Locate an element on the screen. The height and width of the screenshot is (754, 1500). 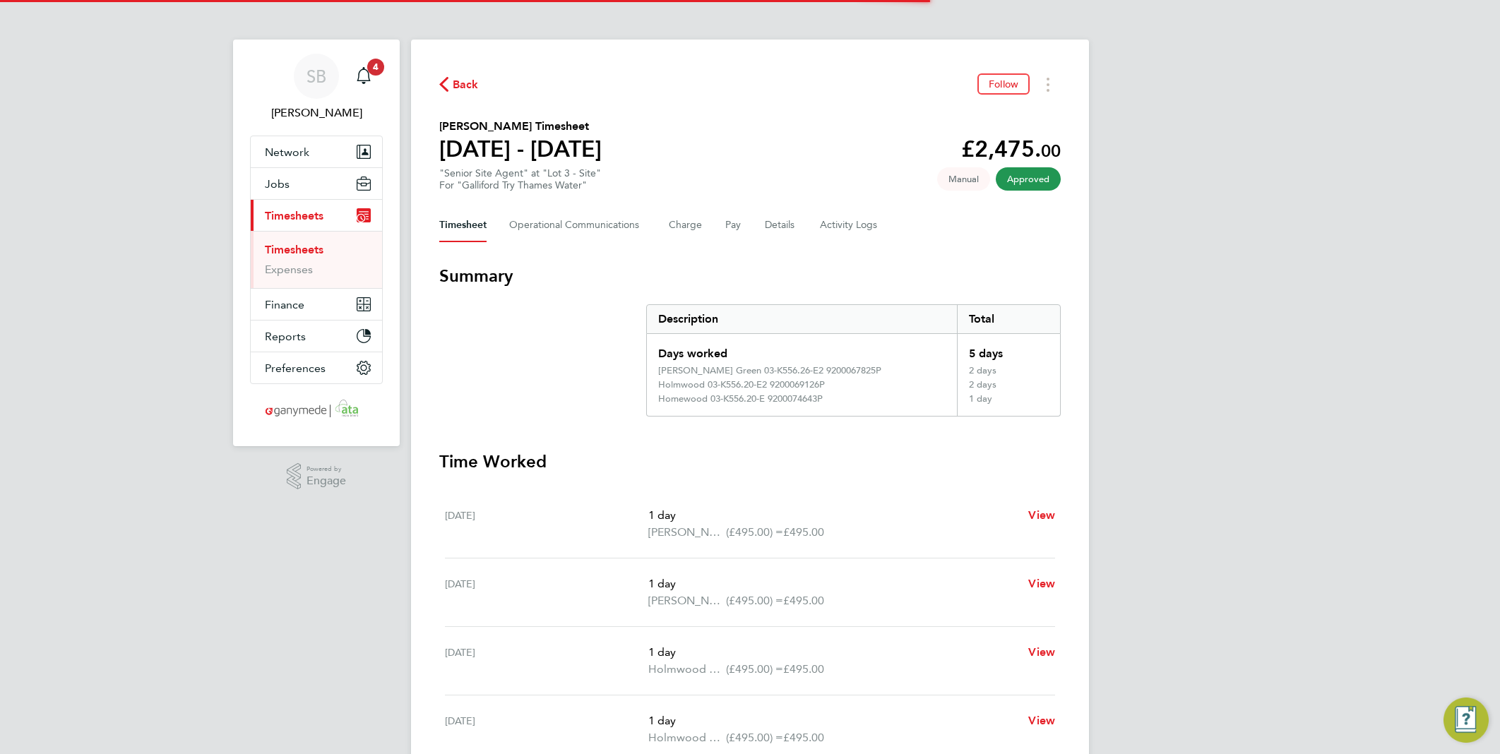
span: 00 is located at coordinates (1051, 150).